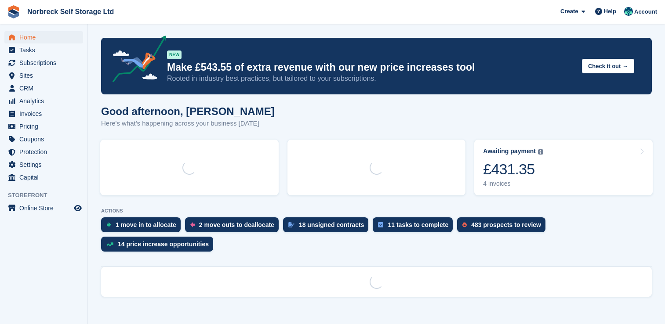 This screenshot has height=324, width=665. Describe the element at coordinates (46, 63) in the screenshot. I see `span: Subscriptions` at that location.